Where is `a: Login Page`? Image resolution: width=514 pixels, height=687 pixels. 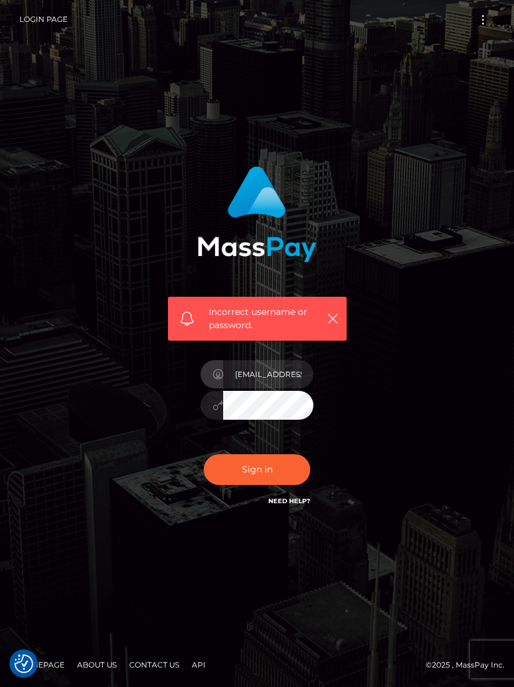 a: Login Page is located at coordinates (43, 19).